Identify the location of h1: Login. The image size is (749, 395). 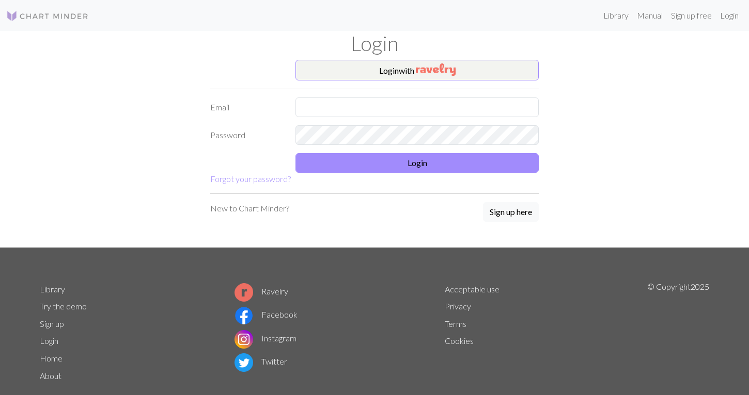
(374, 43).